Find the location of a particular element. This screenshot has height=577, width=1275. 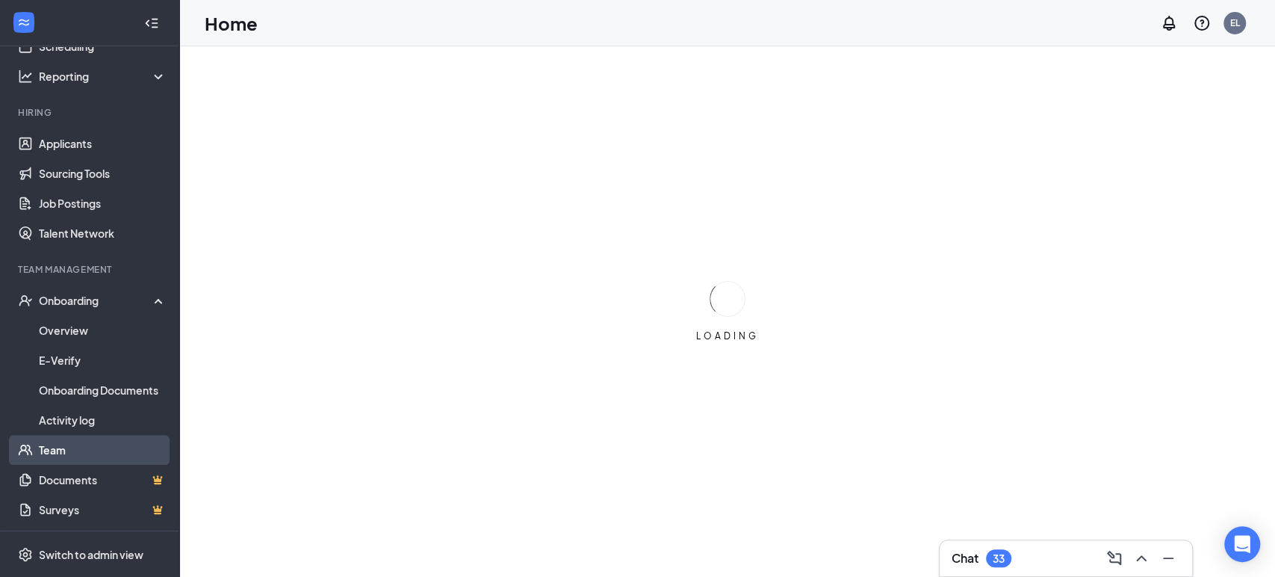

a: Talent Network is located at coordinates (102, 233).